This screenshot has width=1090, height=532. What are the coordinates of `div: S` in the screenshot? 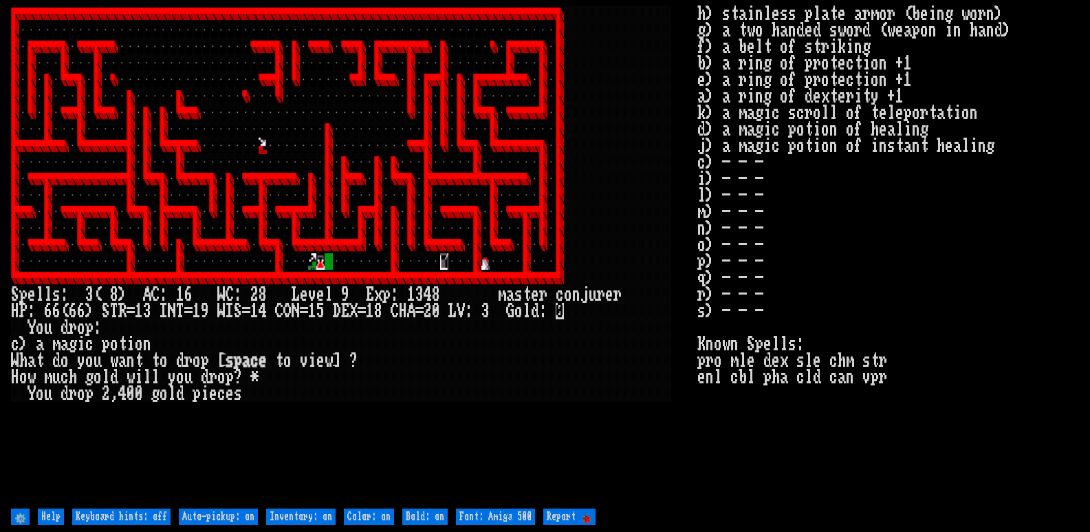 It's located at (15, 294).